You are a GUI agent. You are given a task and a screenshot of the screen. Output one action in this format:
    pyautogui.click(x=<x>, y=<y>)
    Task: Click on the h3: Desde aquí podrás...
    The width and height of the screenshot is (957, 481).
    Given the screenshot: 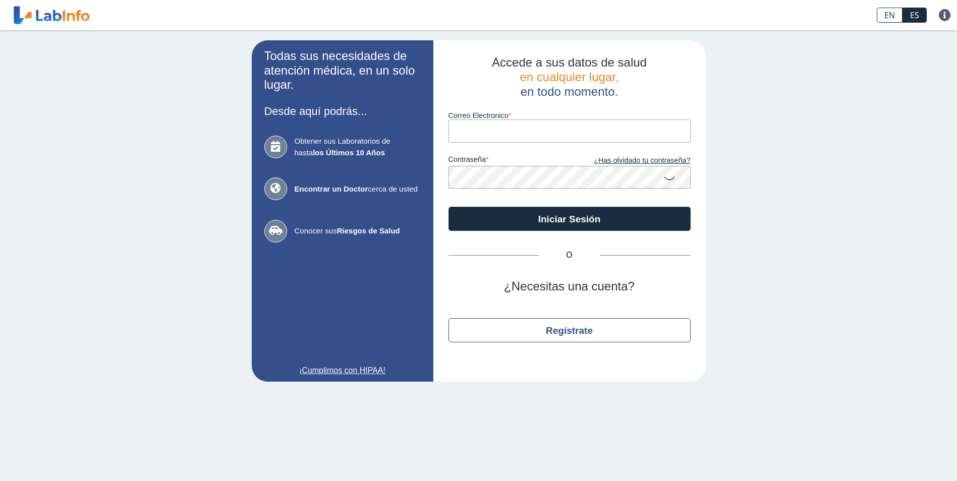 What is the action you would take?
    pyautogui.click(x=343, y=111)
    